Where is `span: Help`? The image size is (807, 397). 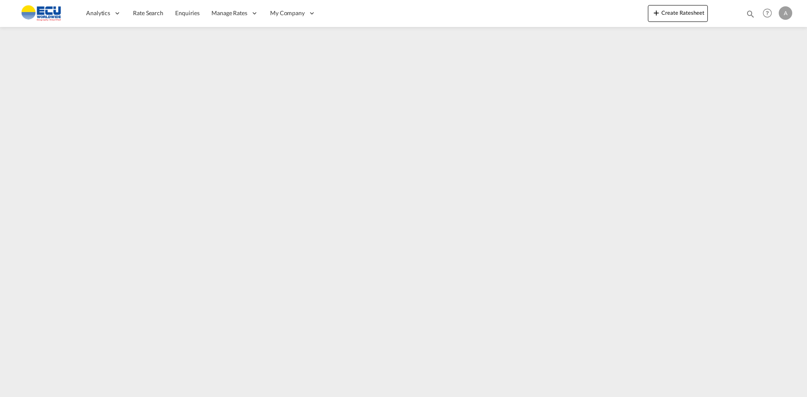
span: Help is located at coordinates (767, 13).